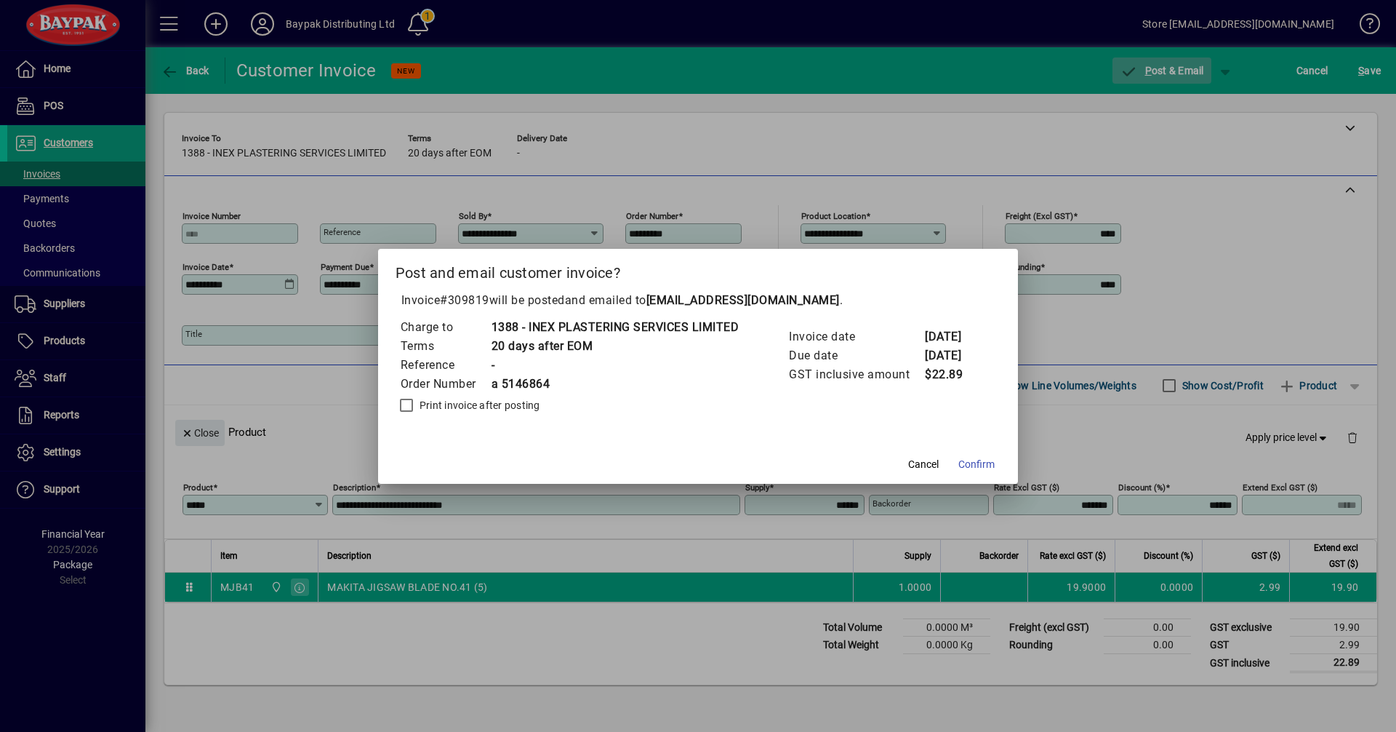 The width and height of the screenshot is (1396, 732). I want to click on td: Order Number, so click(445, 384).